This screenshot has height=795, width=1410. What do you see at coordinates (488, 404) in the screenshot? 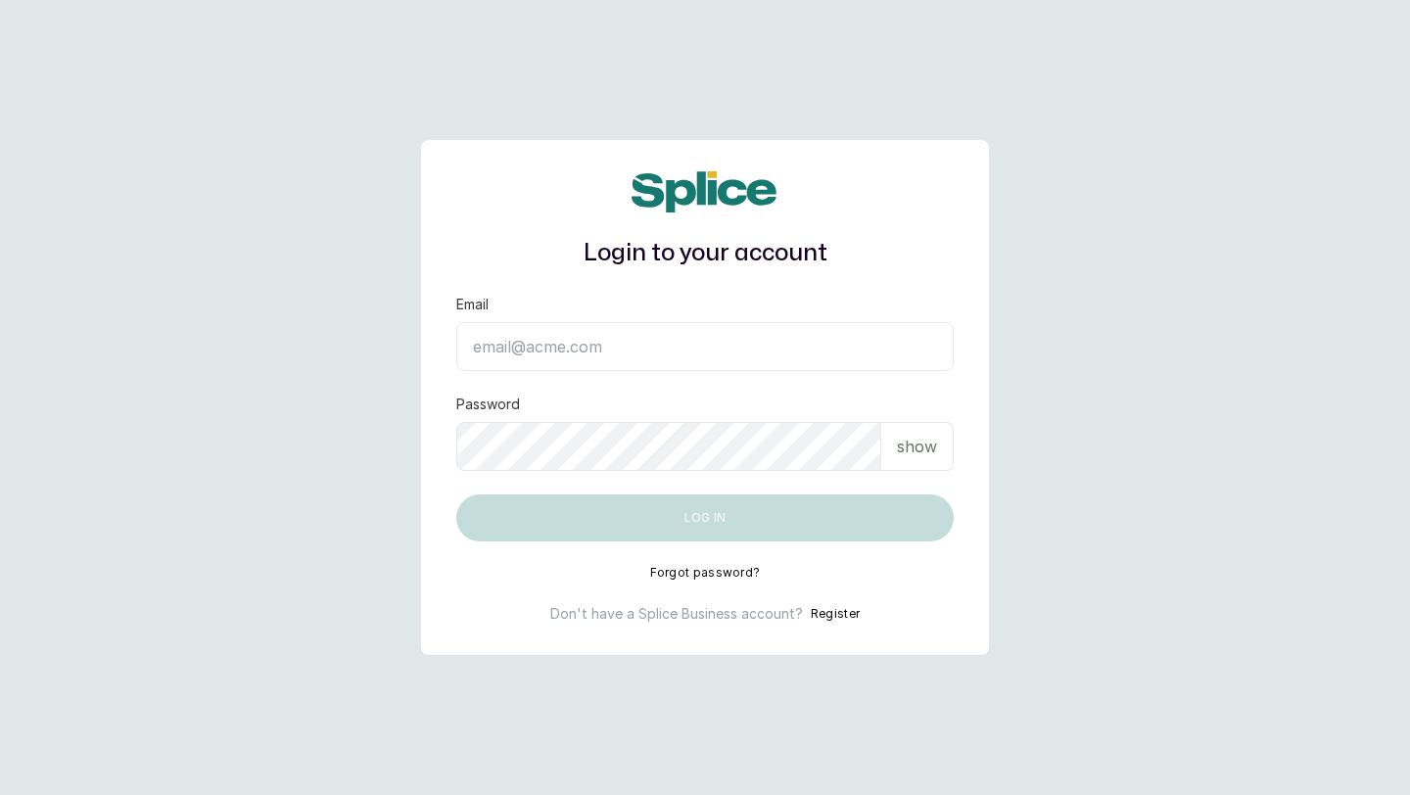
I see `label: Password` at bounding box center [488, 404].